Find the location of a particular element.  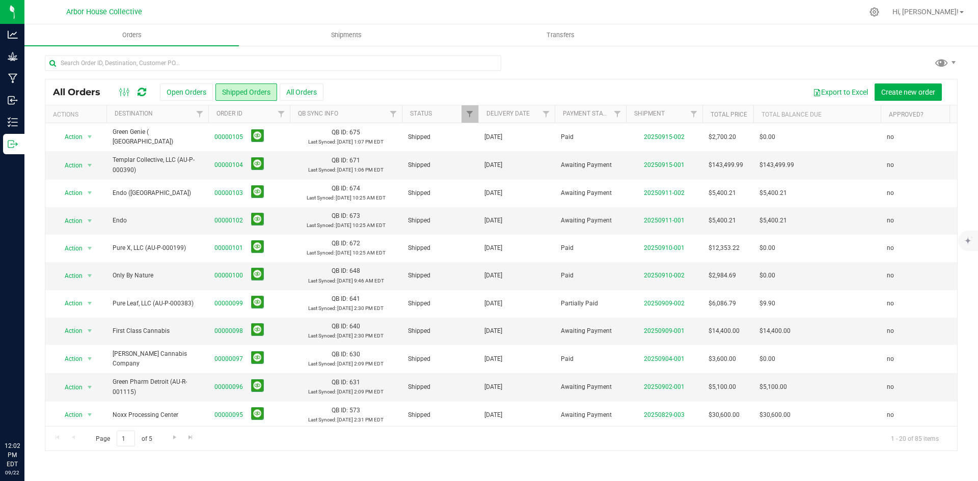

a: 20250915-001 is located at coordinates (664, 165).